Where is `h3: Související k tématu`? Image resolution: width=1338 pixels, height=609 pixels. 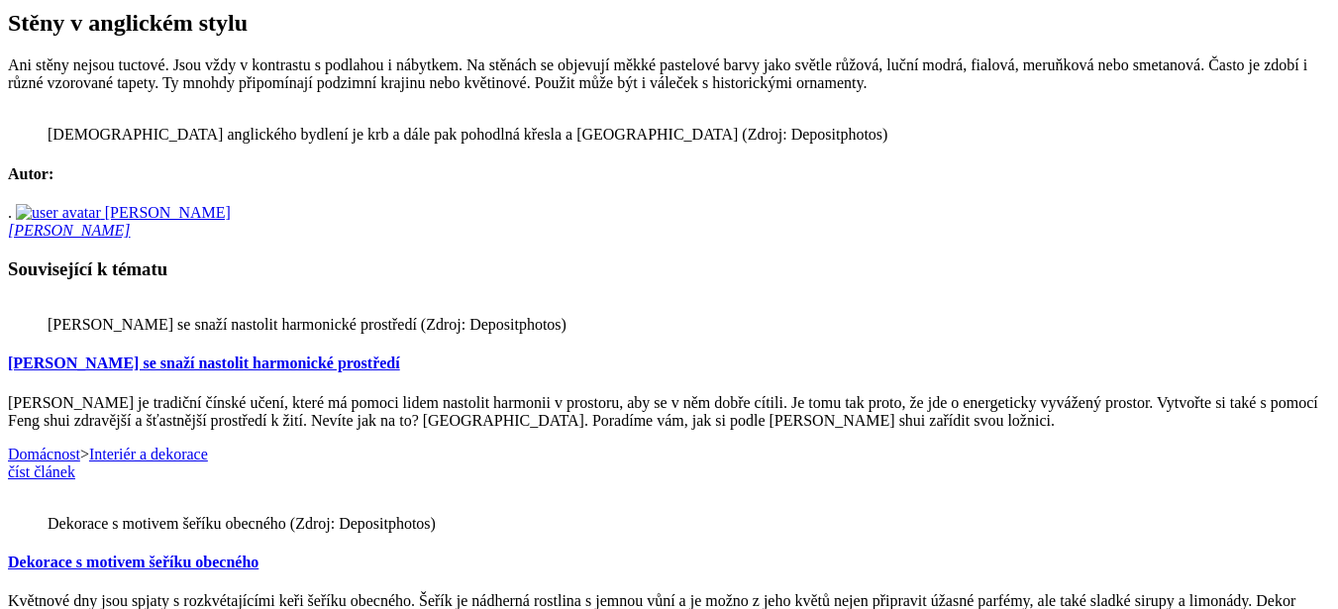
h3: Související k tématu is located at coordinates (668, 269).